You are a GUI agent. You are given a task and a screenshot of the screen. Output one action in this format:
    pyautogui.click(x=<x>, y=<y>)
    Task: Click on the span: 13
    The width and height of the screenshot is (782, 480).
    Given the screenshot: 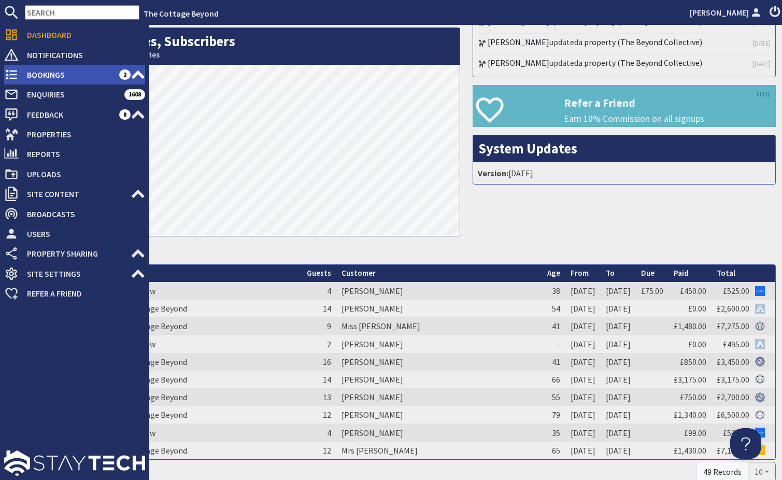 What is the action you would take?
    pyautogui.click(x=327, y=397)
    